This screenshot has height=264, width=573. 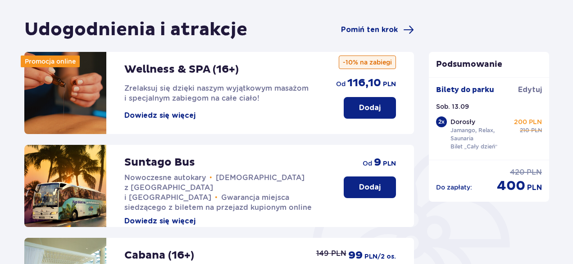 I want to click on p: Sob. 13.09, so click(x=452, y=106).